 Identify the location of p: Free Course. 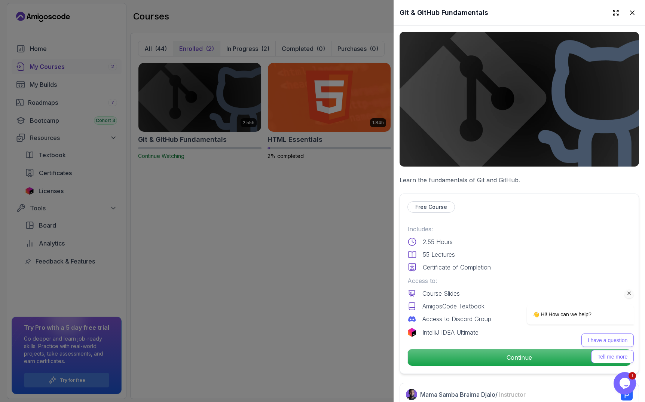
(431, 207).